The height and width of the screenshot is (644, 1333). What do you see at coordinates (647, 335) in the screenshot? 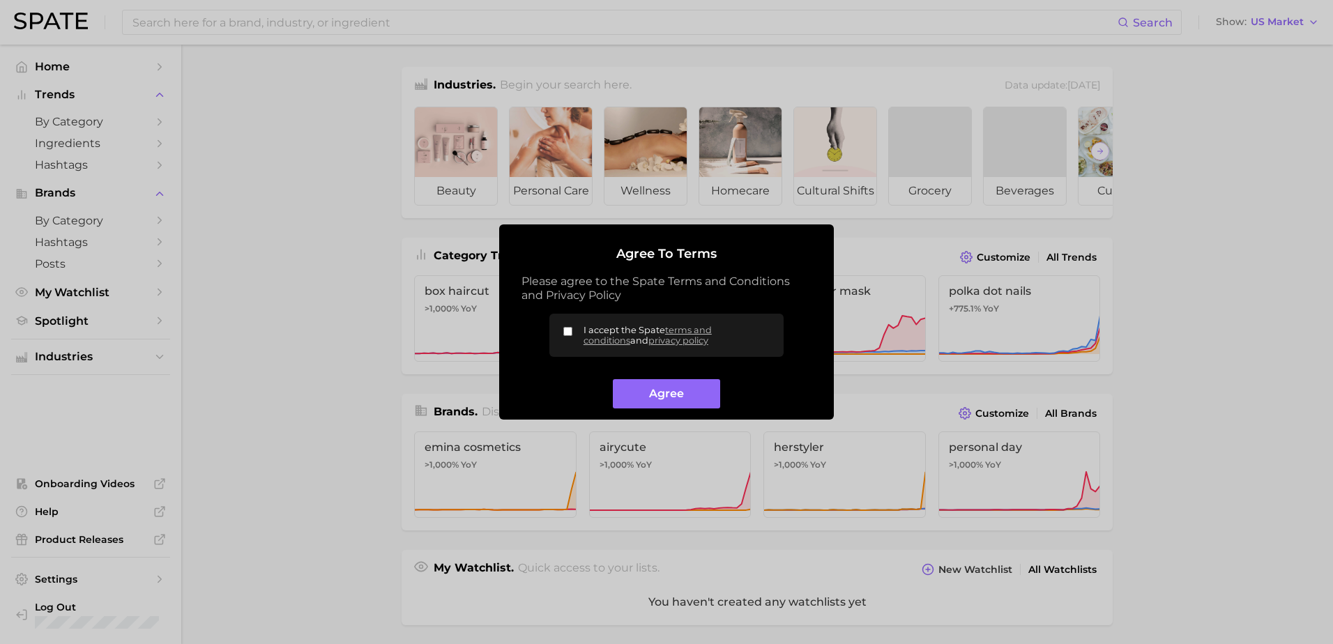
I see `a: terms and conditions` at bounding box center [647, 335].